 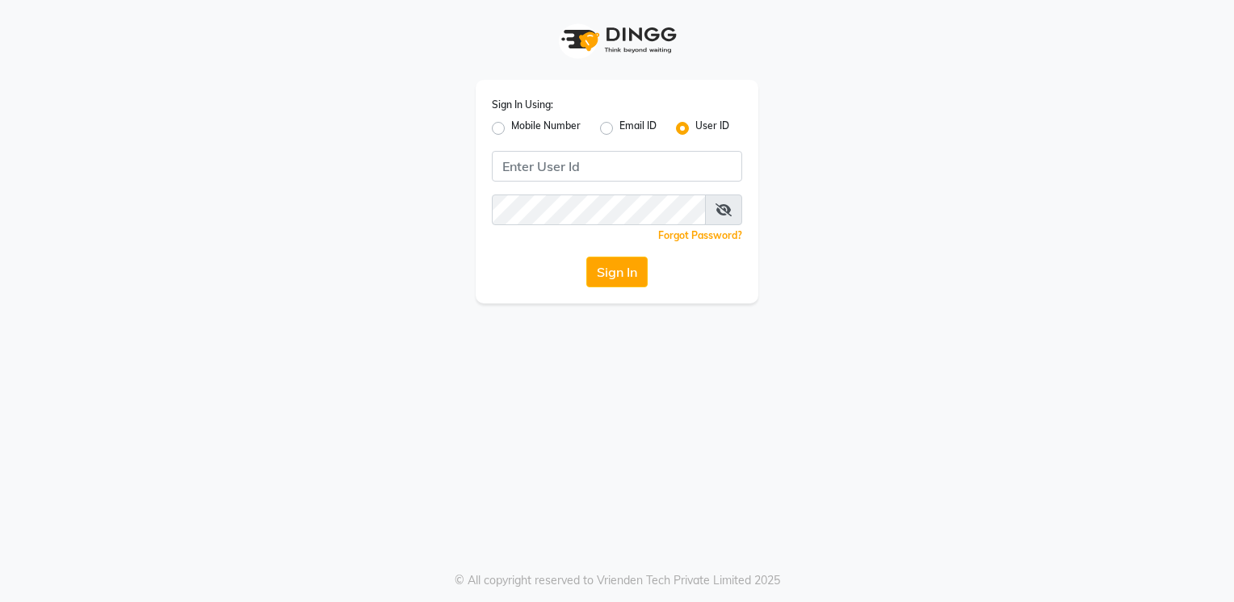 What do you see at coordinates (700, 235) in the screenshot?
I see `a: Forgot Password?` at bounding box center [700, 235].